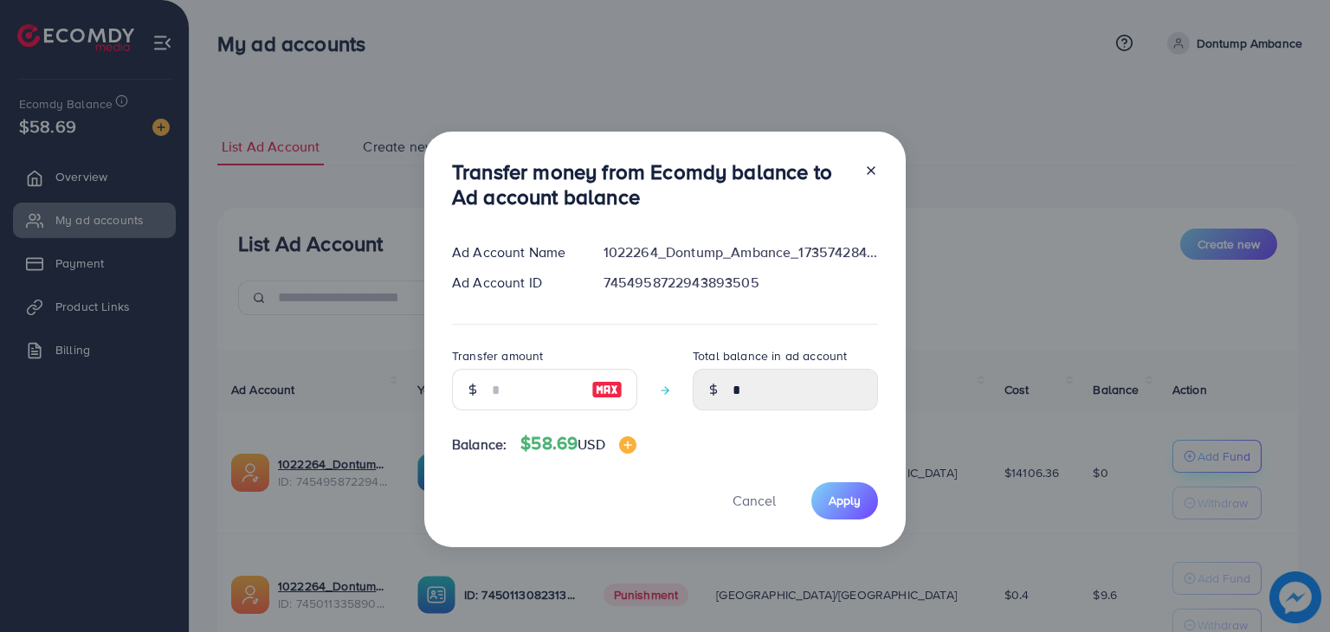 The width and height of the screenshot is (1330, 632). Describe the element at coordinates (651, 184) in the screenshot. I see `h3: Transfer money from Ecomdy balance to Ad account balance` at that location.